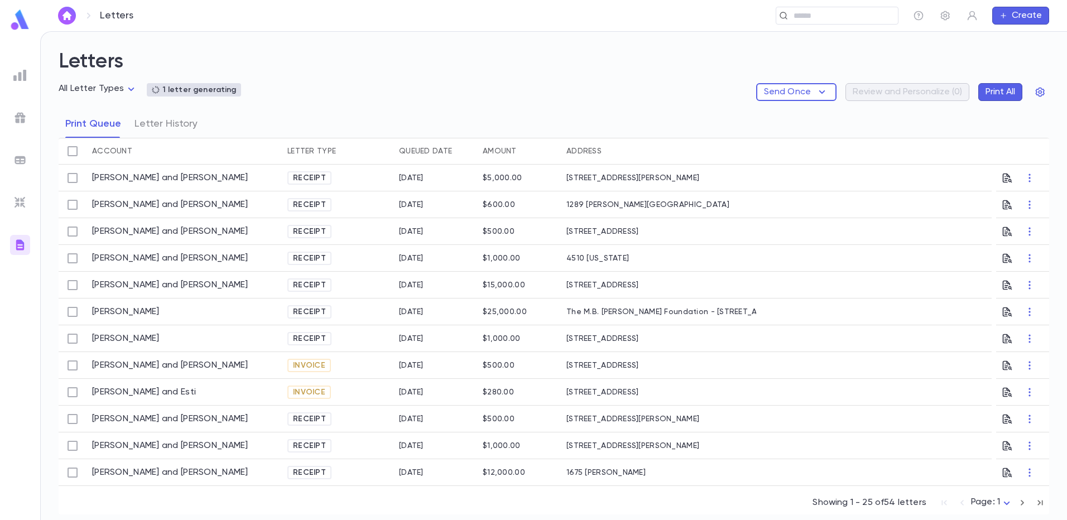 This screenshot has height=520, width=1067. Describe the element at coordinates (1020, 16) in the screenshot. I see `button: Create` at that location.